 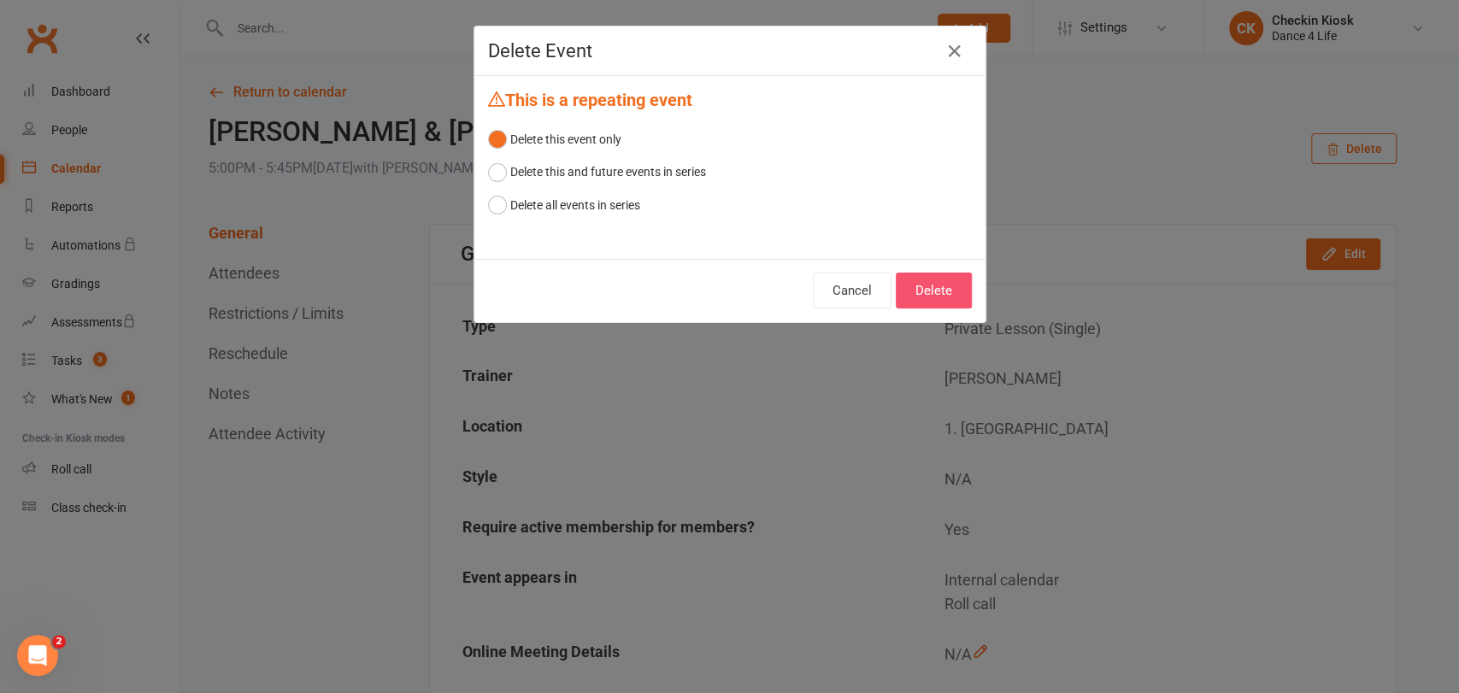 What do you see at coordinates (555, 139) in the screenshot?
I see `button: Delete this event only` at bounding box center [555, 139].